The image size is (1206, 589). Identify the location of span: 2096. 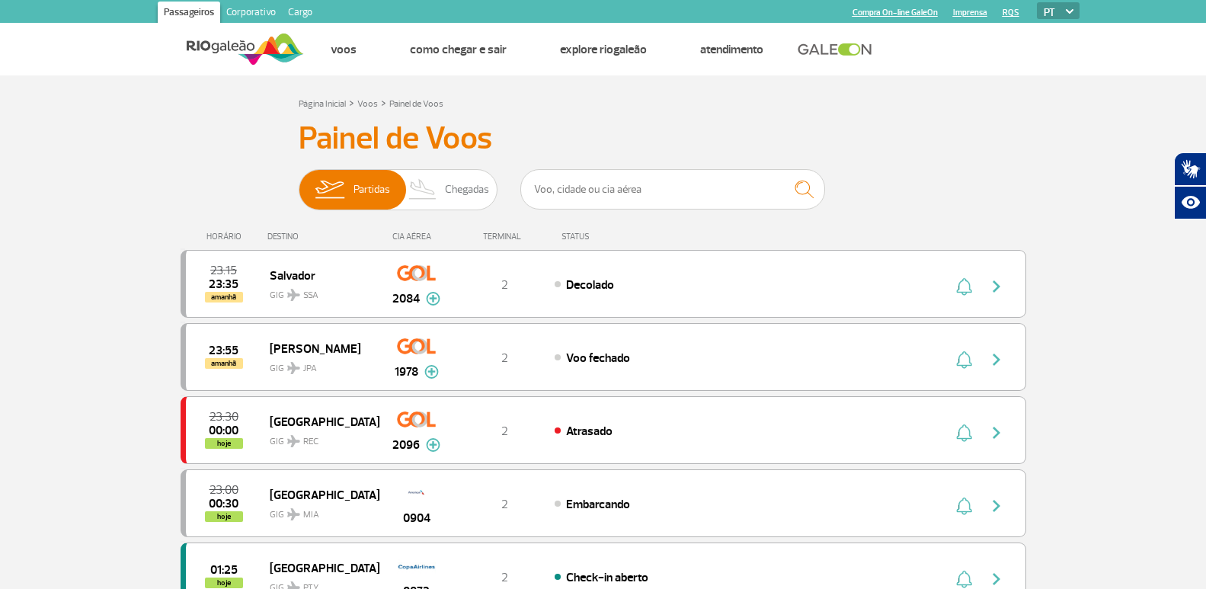
(406, 445).